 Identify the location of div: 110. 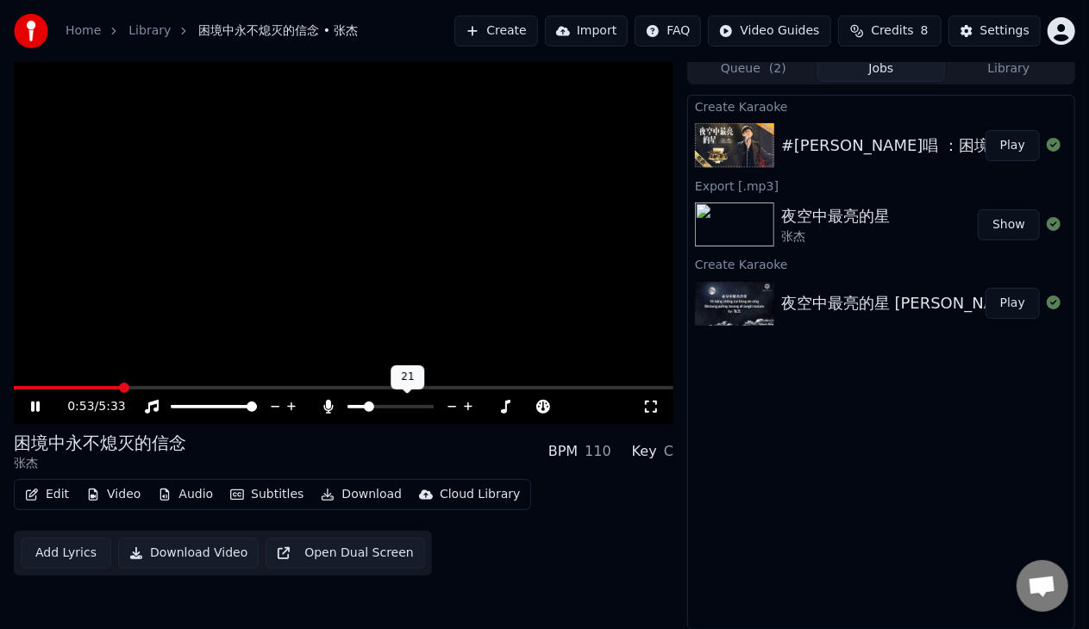
(597, 452).